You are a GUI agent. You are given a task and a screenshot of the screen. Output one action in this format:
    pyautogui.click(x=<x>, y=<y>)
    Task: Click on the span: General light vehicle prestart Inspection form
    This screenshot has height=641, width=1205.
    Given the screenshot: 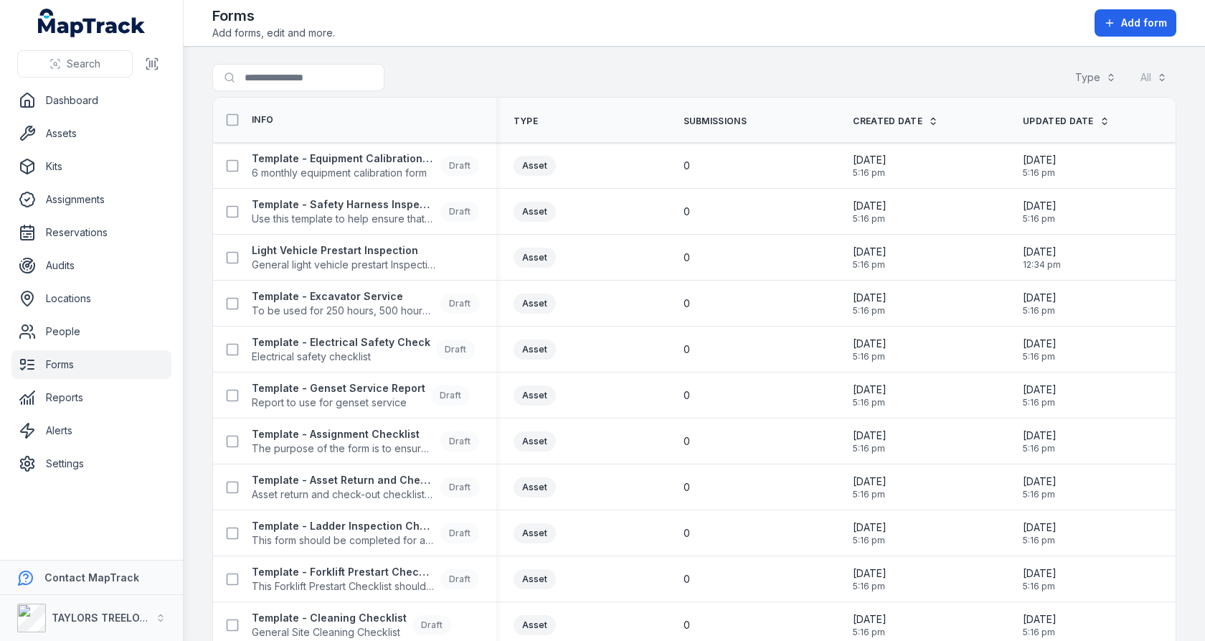 What is the action you would take?
    pyautogui.click(x=344, y=265)
    